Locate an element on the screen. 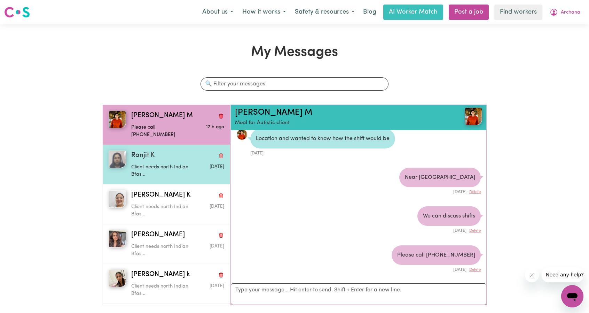 The width and height of the screenshot is (589, 313). a: Post a job is located at coordinates (469, 12).